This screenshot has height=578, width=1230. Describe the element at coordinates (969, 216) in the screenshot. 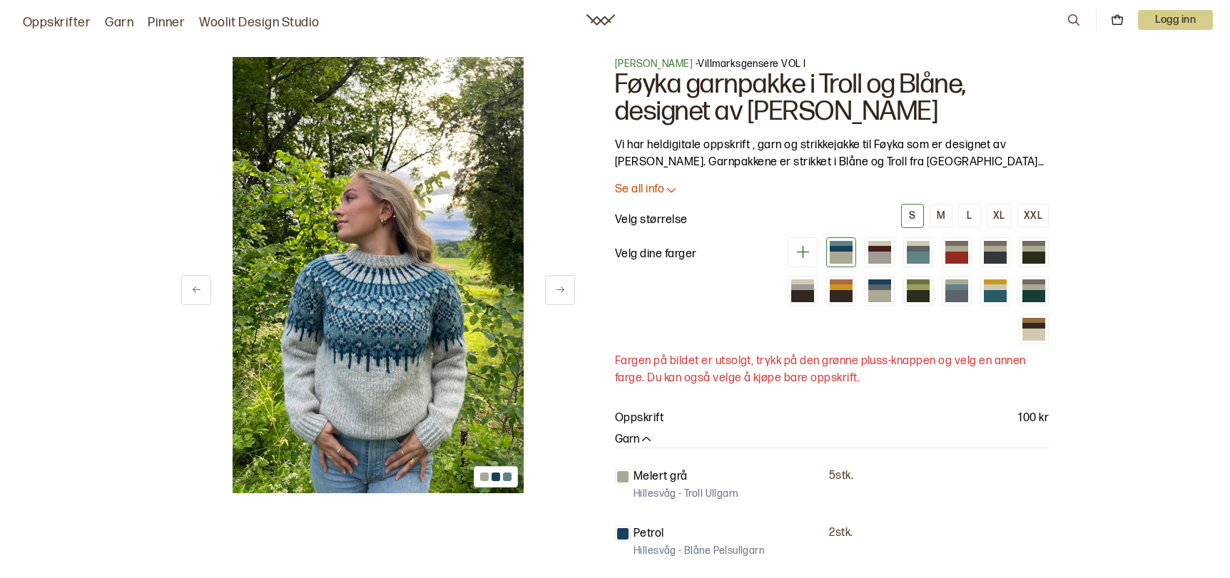

I see `button: L` at that location.